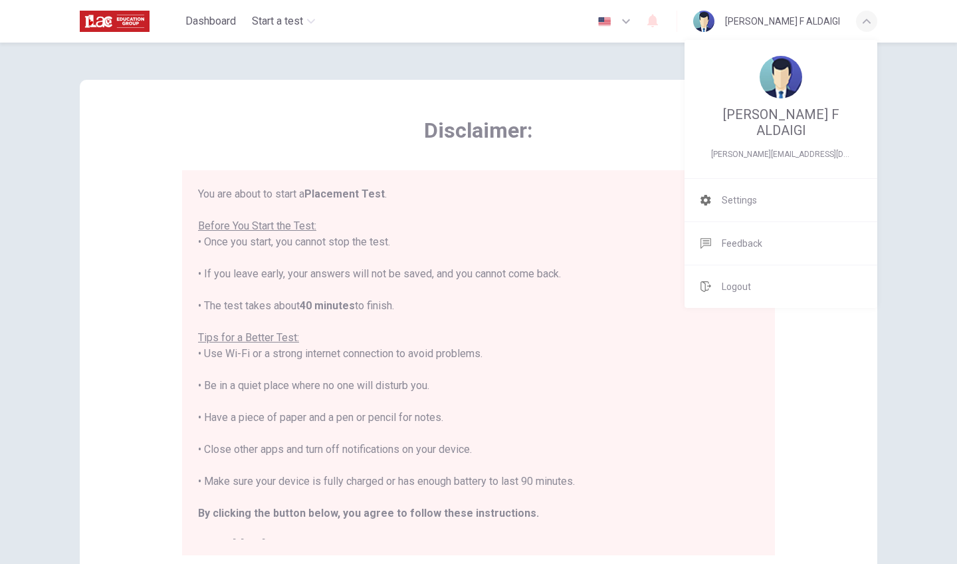 This screenshot has width=957, height=564. Describe the element at coordinates (742, 243) in the screenshot. I see `span: Feedback` at that location.